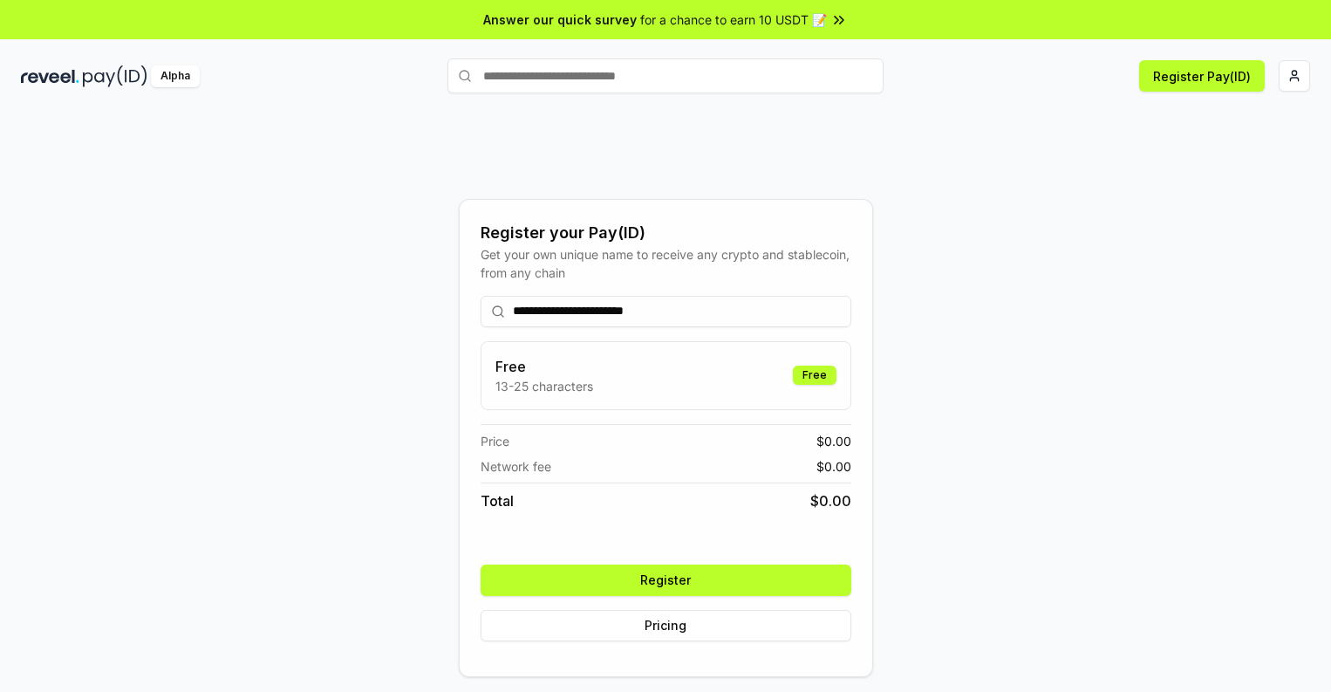  What do you see at coordinates (516, 466) in the screenshot?
I see `span: Network fee` at bounding box center [516, 466].